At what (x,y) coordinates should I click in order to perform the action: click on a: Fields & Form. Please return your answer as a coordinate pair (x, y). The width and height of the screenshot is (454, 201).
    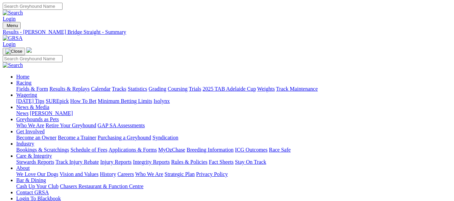
    Looking at the image, I should click on (32, 89).